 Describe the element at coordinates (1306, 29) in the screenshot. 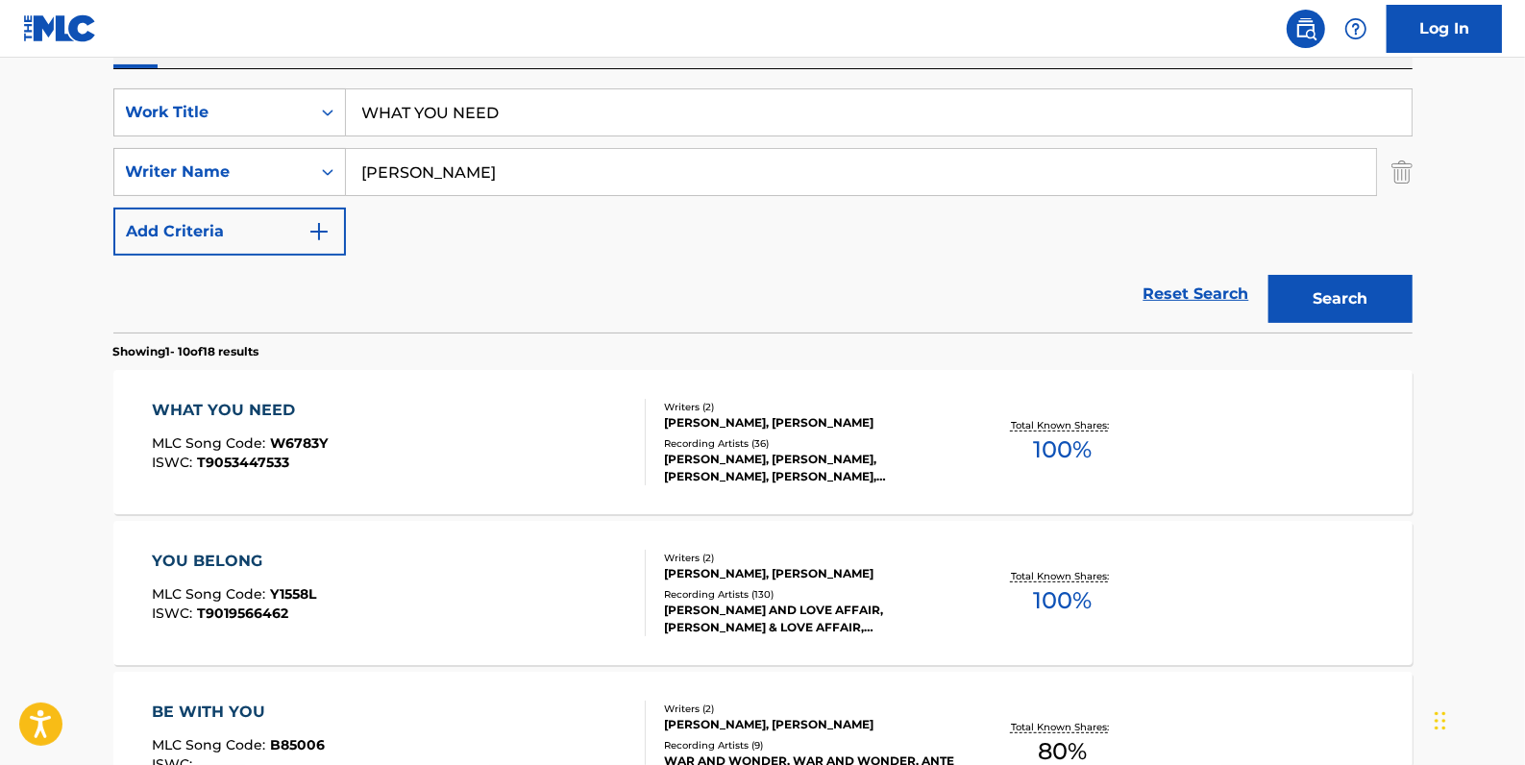

I see `a: Public Search` at that location.